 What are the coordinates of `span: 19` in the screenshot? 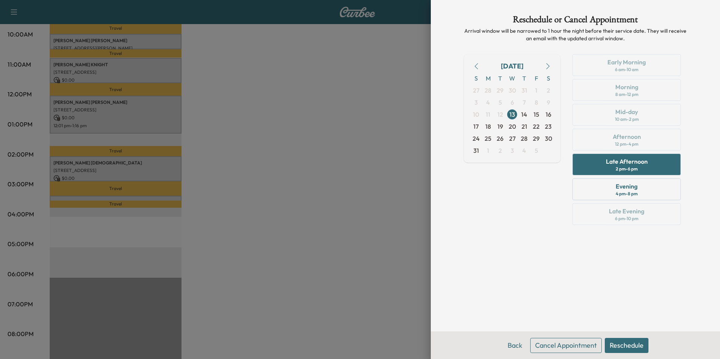 It's located at (500, 127).